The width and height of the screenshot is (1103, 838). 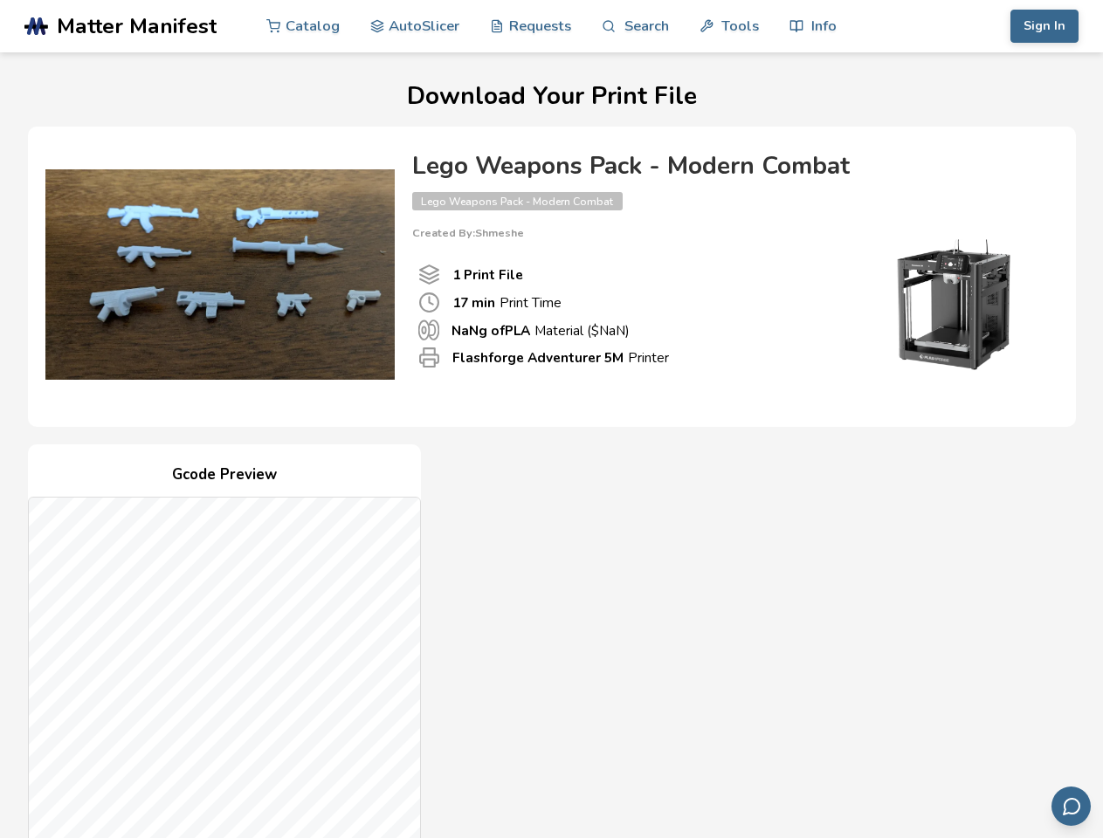 What do you see at coordinates (560, 357) in the screenshot?
I see `p: Printer` at bounding box center [560, 357].